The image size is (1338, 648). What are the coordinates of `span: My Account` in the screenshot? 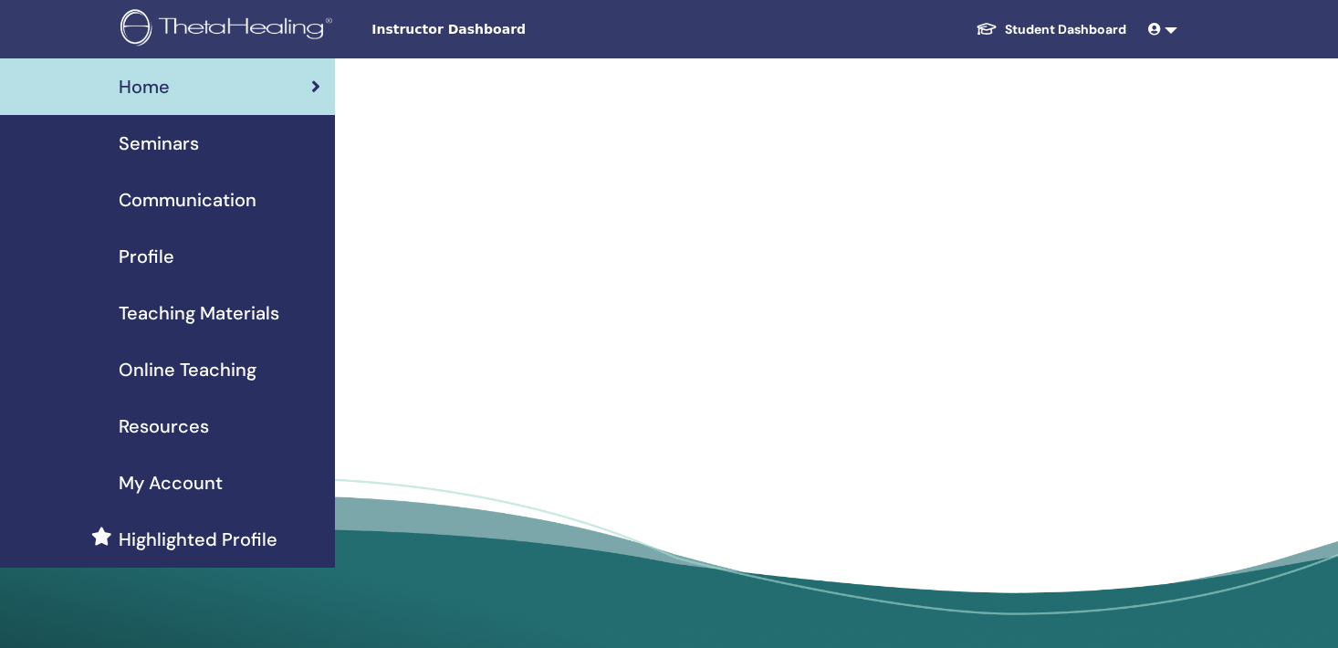 It's located at (171, 483).